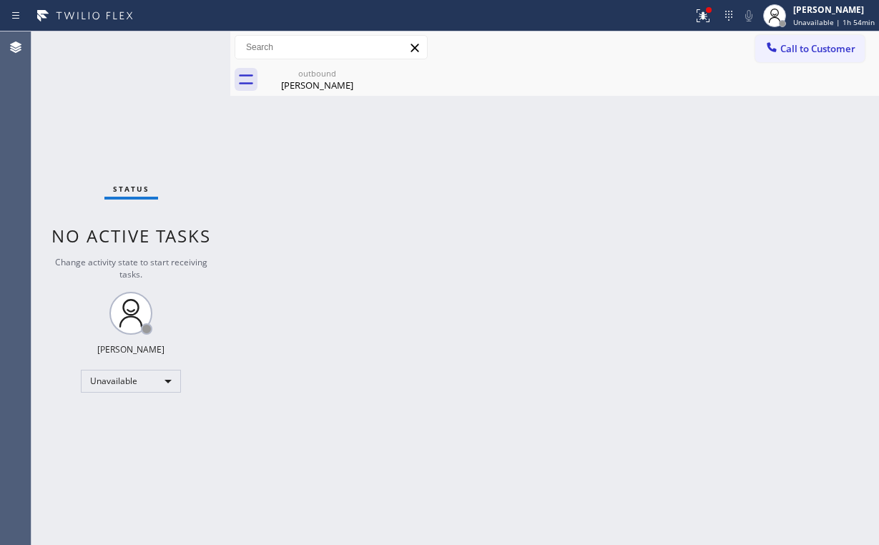 The width and height of the screenshot is (879, 545). What do you see at coordinates (131, 381) in the screenshot?
I see `div: Unavailable` at bounding box center [131, 381].